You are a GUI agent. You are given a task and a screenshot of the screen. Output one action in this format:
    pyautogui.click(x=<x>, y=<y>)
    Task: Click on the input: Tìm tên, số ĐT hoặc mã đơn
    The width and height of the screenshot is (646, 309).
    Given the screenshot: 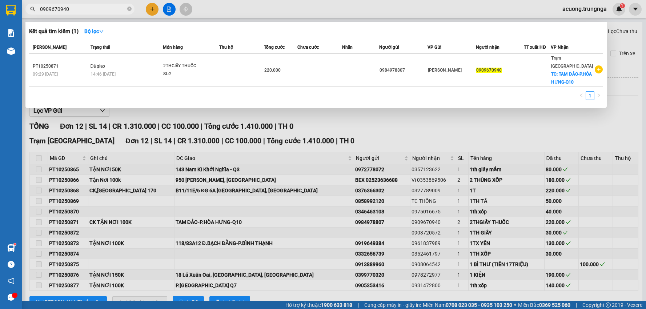 What is the action you would take?
    pyautogui.click(x=83, y=9)
    